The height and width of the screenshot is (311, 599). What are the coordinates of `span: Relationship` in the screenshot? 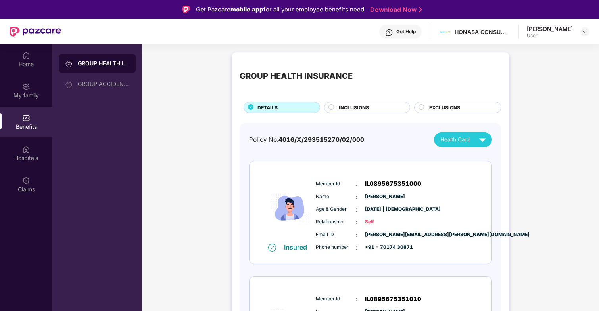 It's located at (335, 222).